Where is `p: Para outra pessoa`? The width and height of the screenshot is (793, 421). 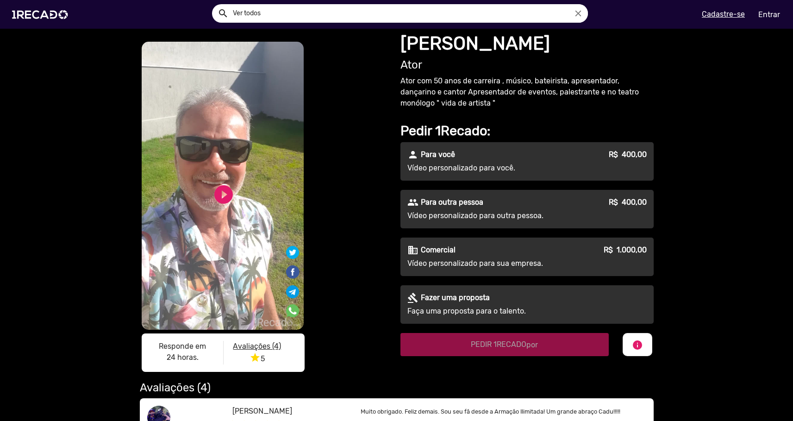
p: Para outra pessoa is located at coordinates (452, 202).